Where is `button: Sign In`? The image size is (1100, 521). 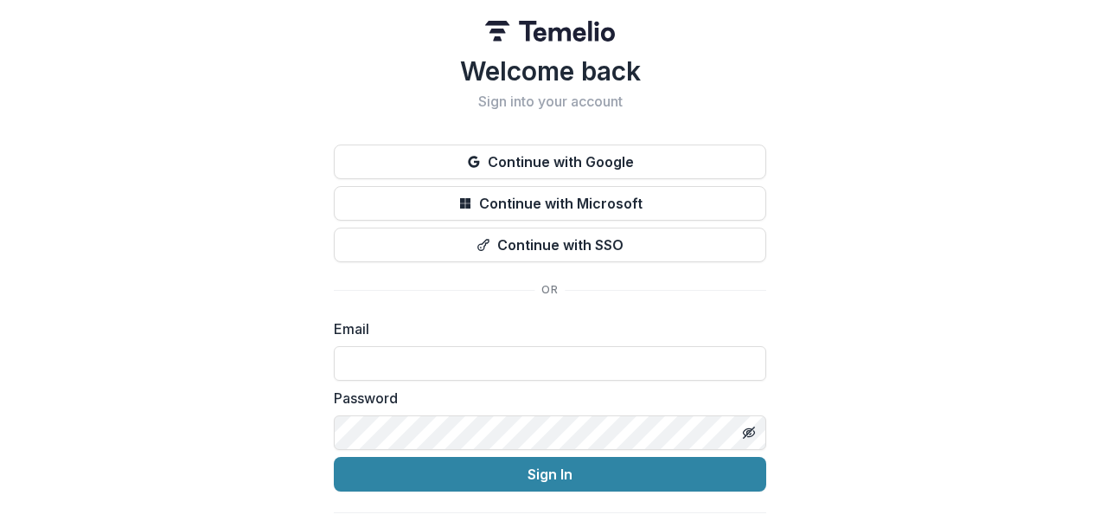 button: Sign In is located at coordinates (550, 474).